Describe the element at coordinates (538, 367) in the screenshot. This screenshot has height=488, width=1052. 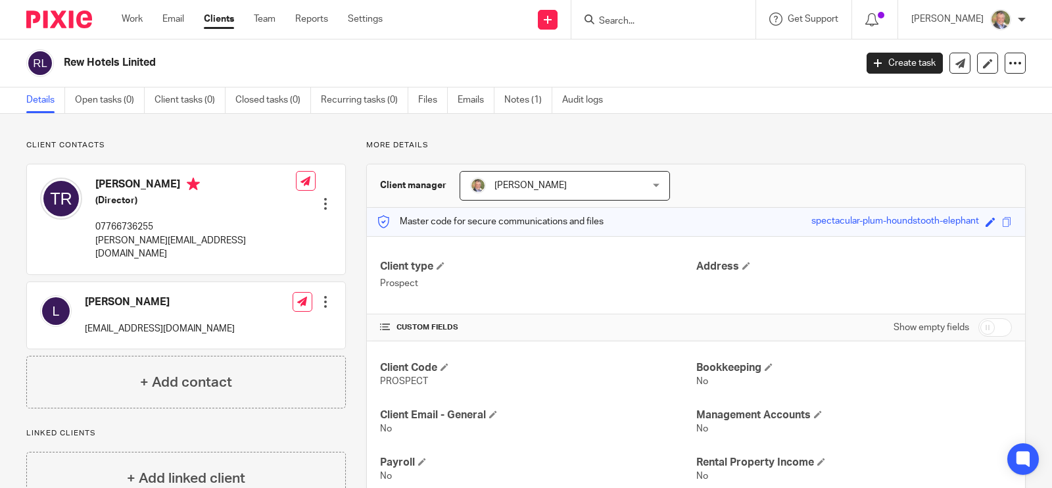
I see `h4: Client Code` at that location.